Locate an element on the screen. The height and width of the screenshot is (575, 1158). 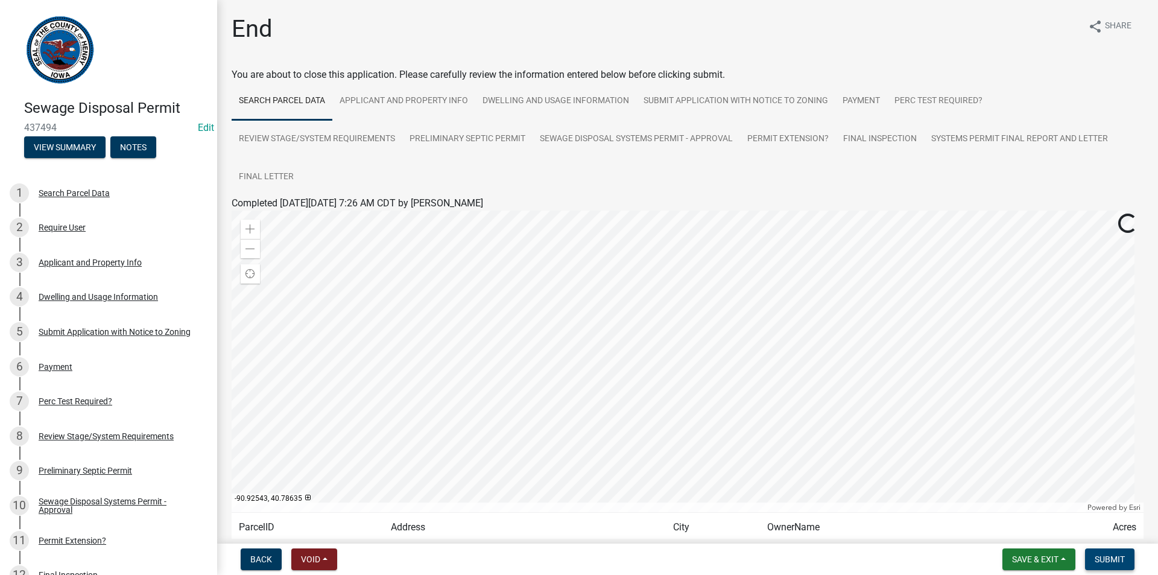
div: Permit Extension? is located at coordinates (72, 540).